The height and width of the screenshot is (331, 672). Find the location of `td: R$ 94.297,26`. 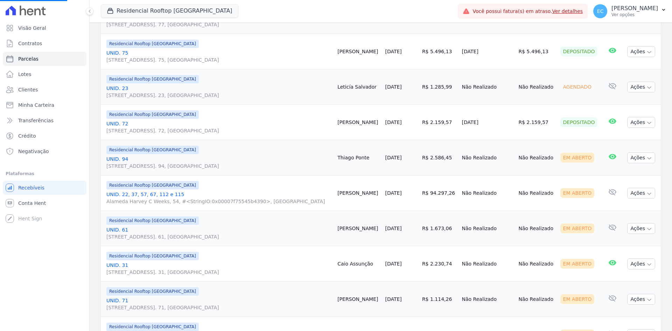

td: R$ 94.297,26 is located at coordinates (439, 193).